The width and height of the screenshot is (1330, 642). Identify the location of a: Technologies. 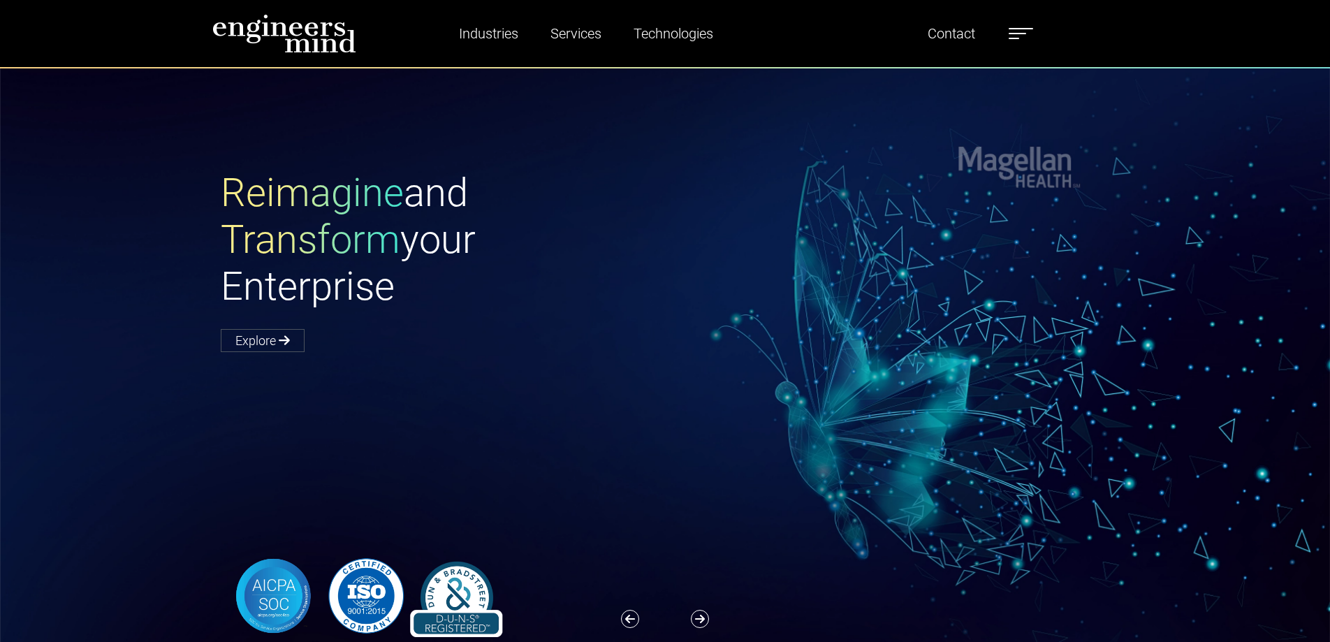
(673, 34).